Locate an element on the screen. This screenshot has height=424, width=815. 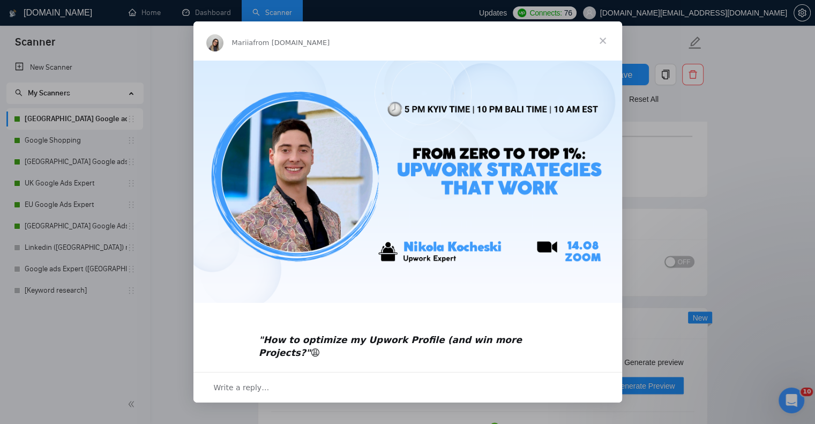
span: Mariia is located at coordinates (243, 42).